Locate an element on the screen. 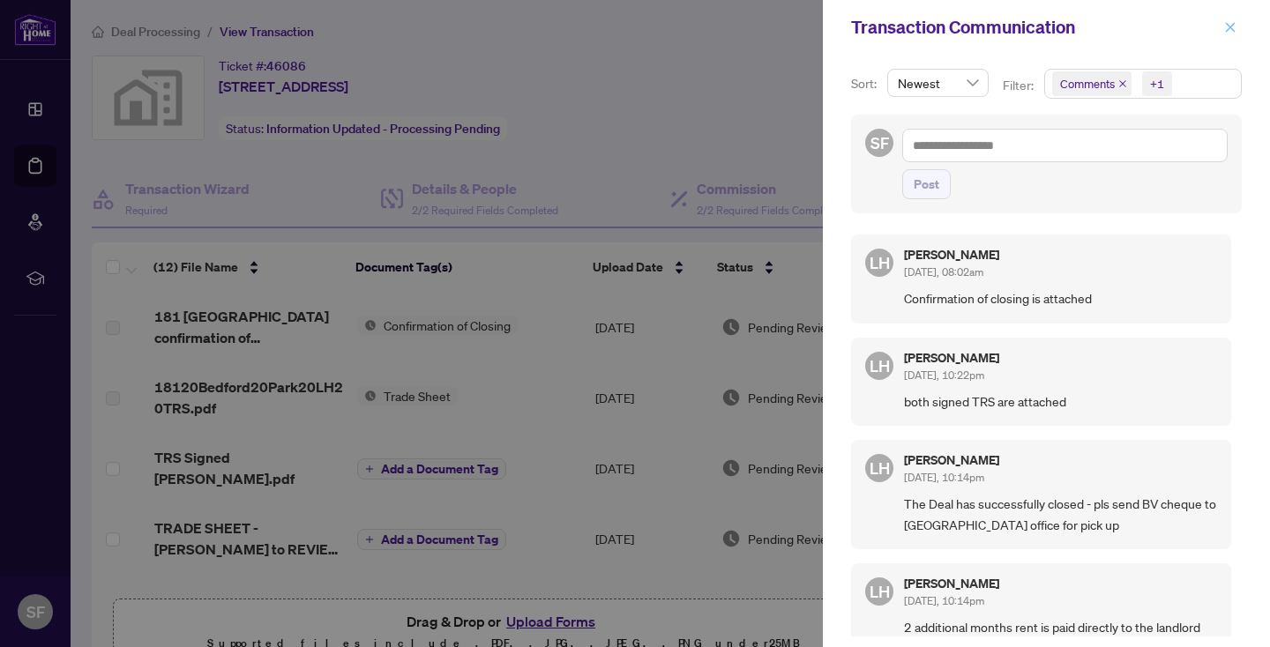 This screenshot has height=647, width=1270. p: Sort: is located at coordinates (865, 84).